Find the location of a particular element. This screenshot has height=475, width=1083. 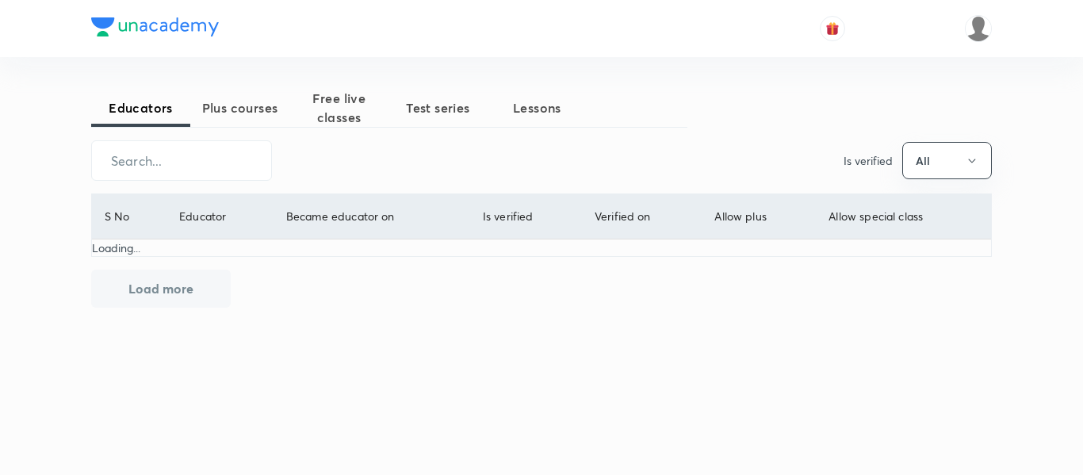

th: Educator is located at coordinates (220, 216).